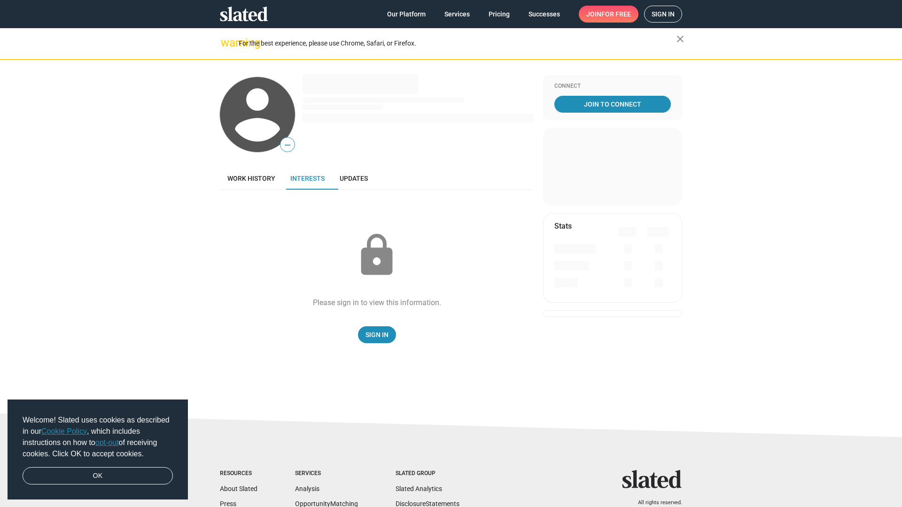  What do you see at coordinates (613, 104) in the screenshot?
I see `span: Join To Connect` at bounding box center [613, 104].